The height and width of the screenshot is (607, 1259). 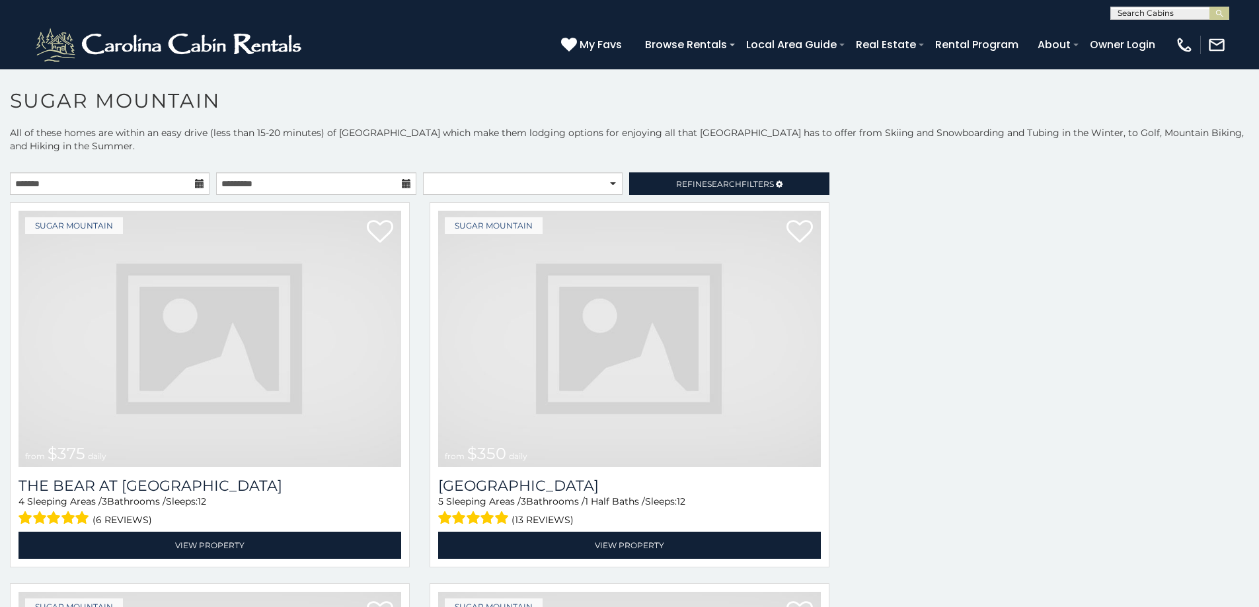 I want to click on a: About, so click(x=1054, y=44).